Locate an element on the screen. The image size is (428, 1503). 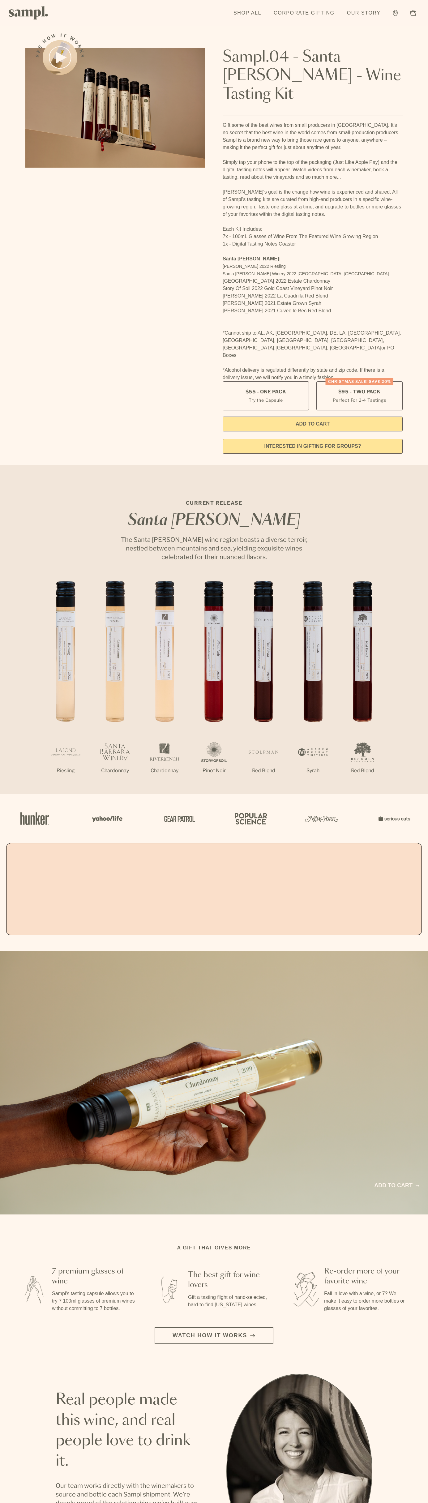
a: Our Story is located at coordinates (364, 13).